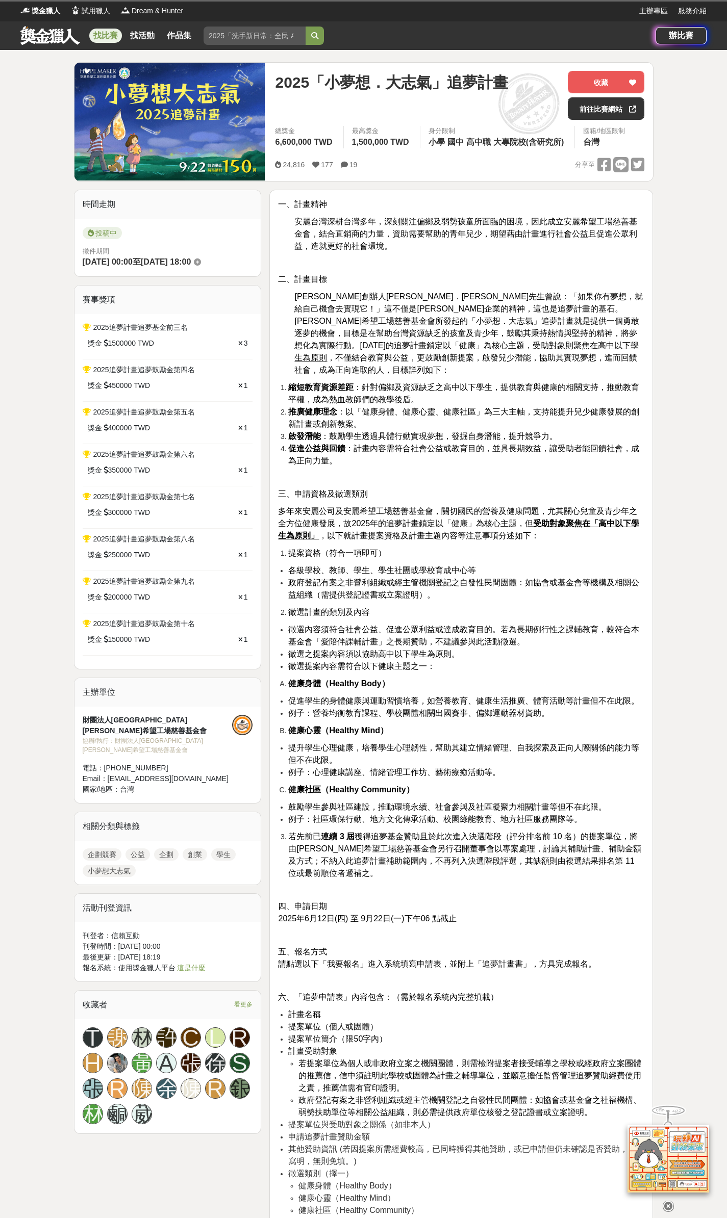  I want to click on span: 至, so click(137, 262).